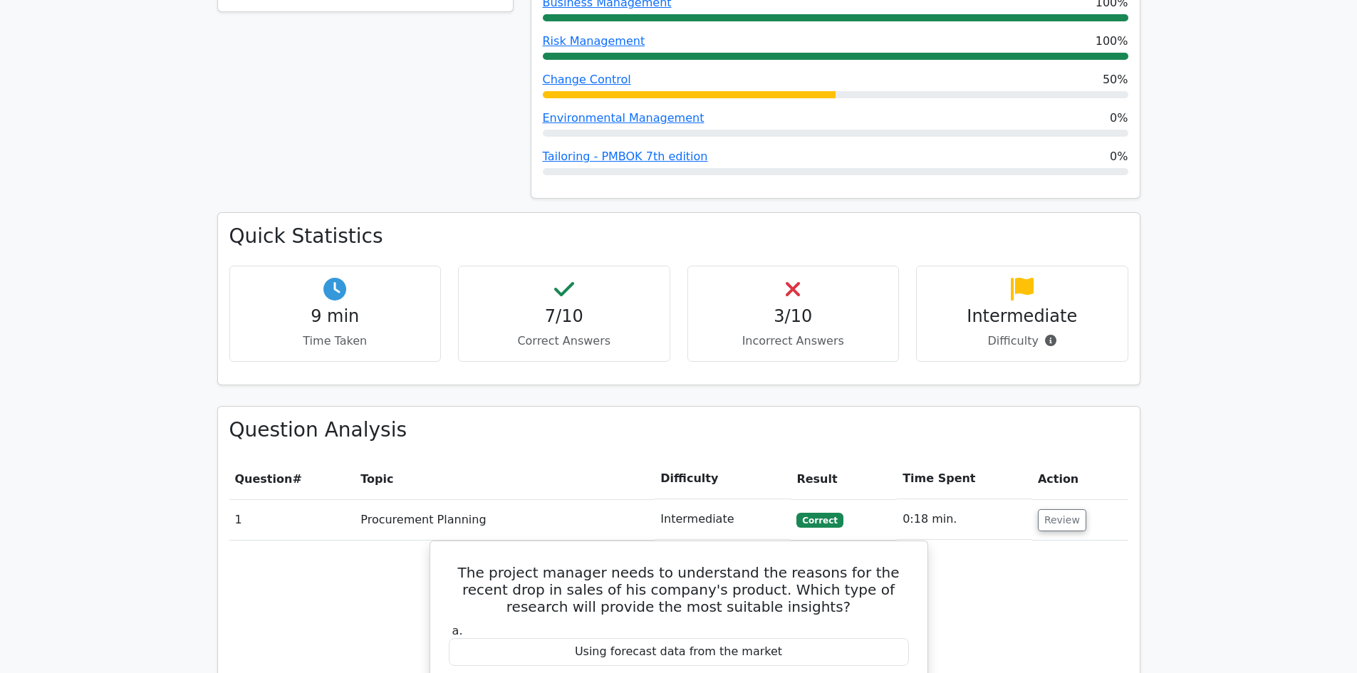 This screenshot has height=673, width=1357. Describe the element at coordinates (844, 479) in the screenshot. I see `th: Result` at that location.